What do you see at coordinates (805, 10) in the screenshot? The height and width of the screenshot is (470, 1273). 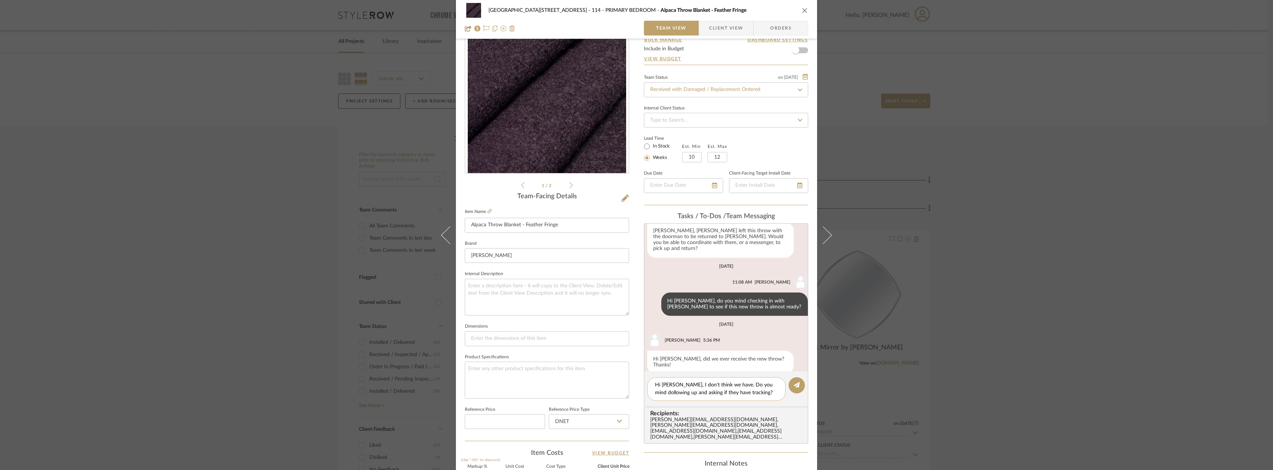 I see `button: close` at bounding box center [805, 10].